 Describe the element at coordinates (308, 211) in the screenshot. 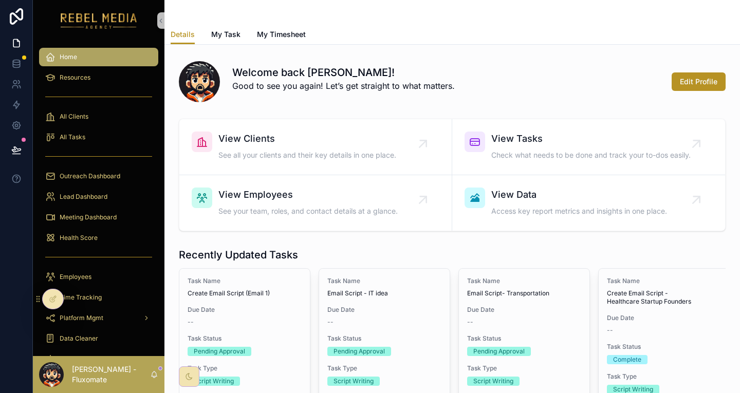

I see `span: See your team, roles, and contact details at a glance.` at that location.